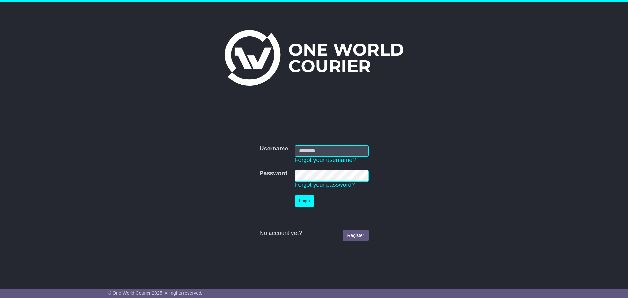 This screenshot has height=298, width=628. I want to click on span: © One World Courier 2025. All rights reserved., so click(155, 293).